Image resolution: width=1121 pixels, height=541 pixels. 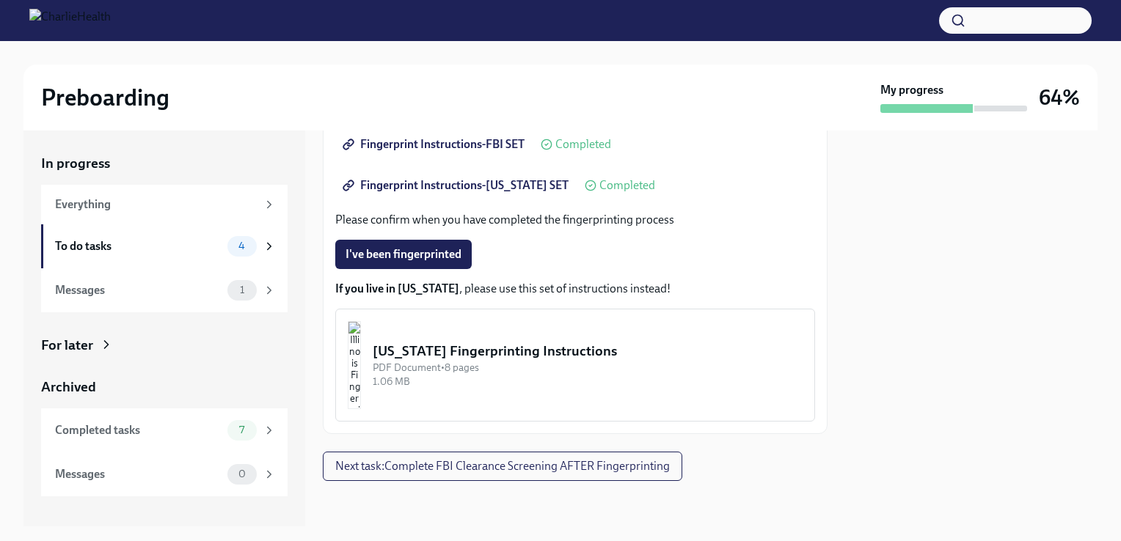 What do you see at coordinates (164, 164) in the screenshot?
I see `div: In progress` at bounding box center [164, 164].